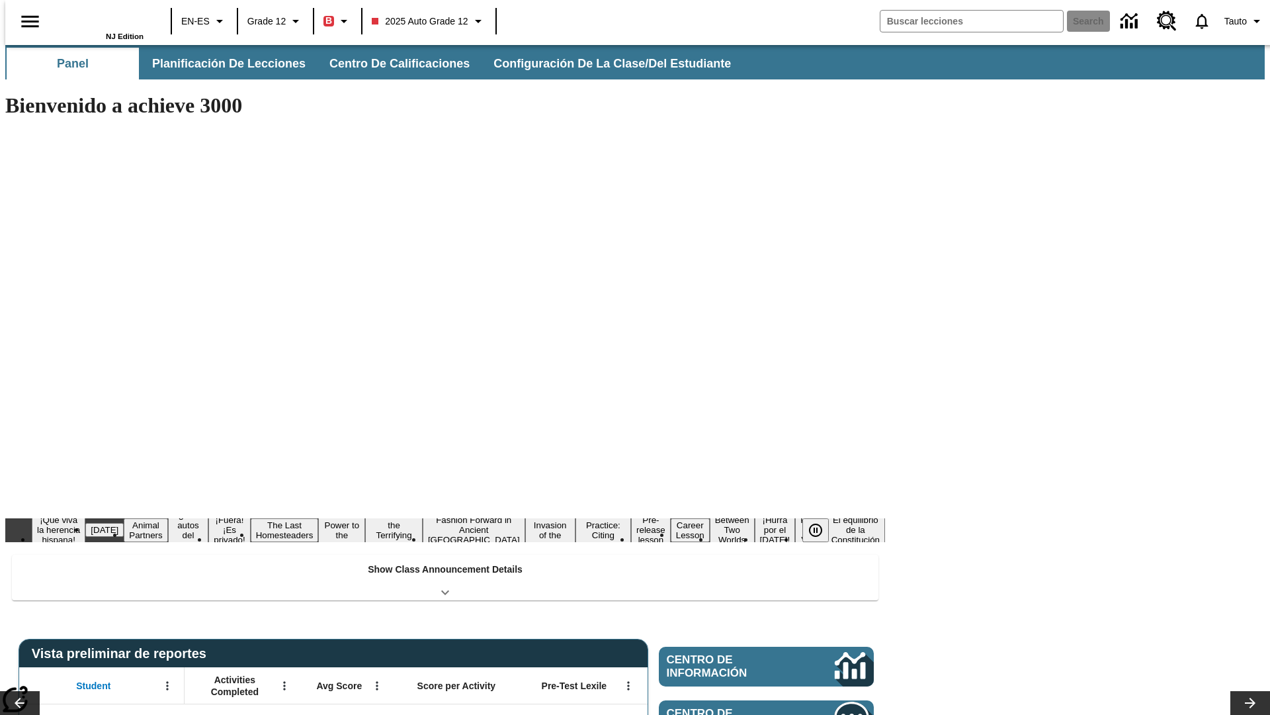 The image size is (1270, 715). I want to click on button: Slide 1 ¡Qué viva la herencia hispana!, so click(58, 529).